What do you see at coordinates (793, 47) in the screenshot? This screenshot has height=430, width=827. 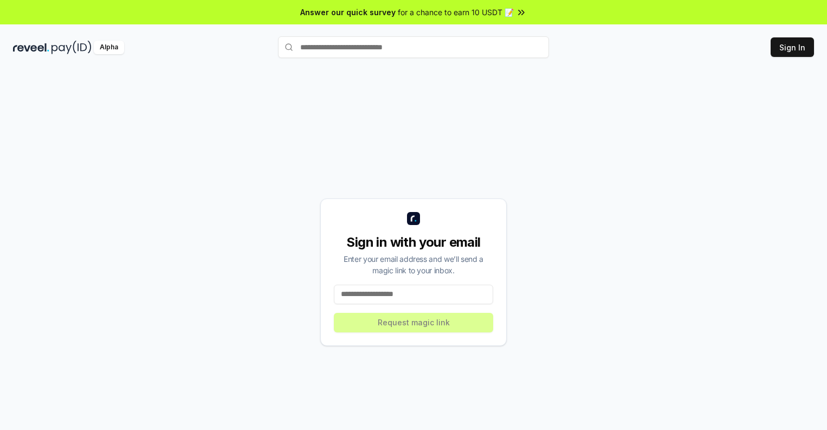 I see `button: Sign In` at bounding box center [793, 47].